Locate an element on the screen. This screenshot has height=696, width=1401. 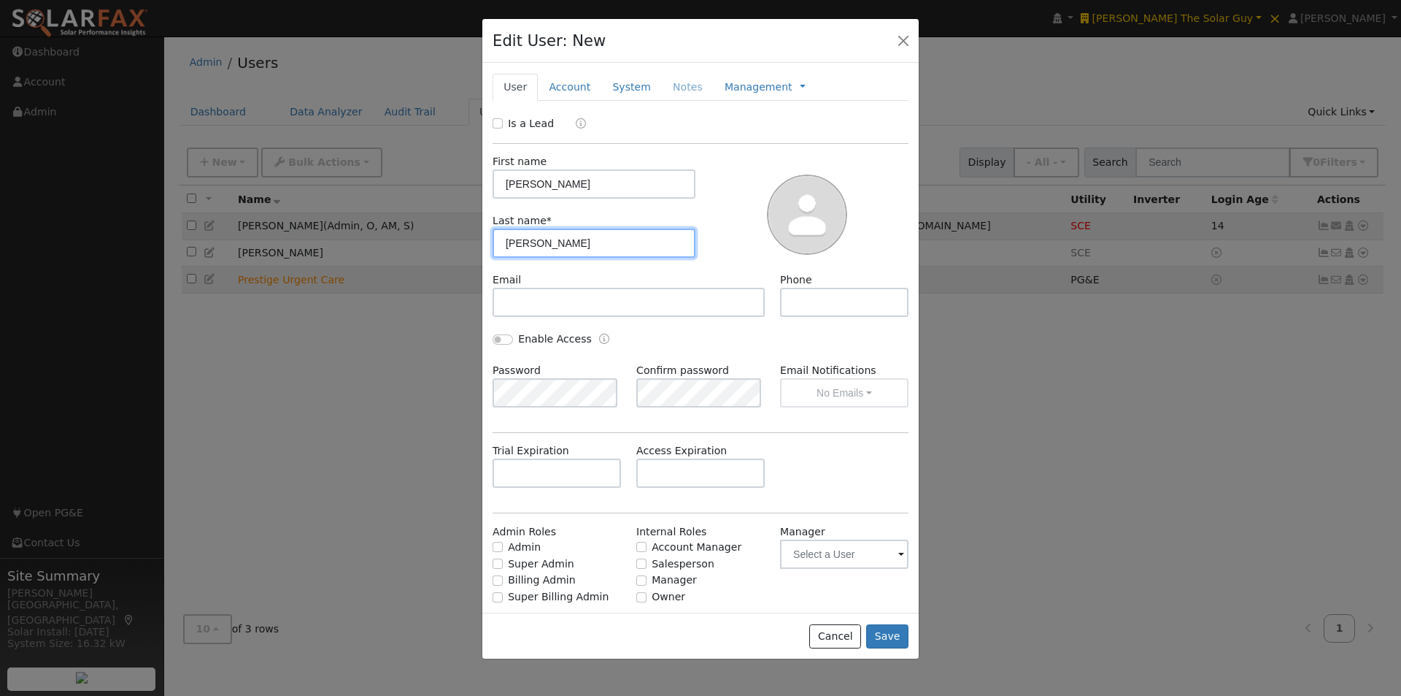
input: Salesperson is located at coordinates (642, 563).